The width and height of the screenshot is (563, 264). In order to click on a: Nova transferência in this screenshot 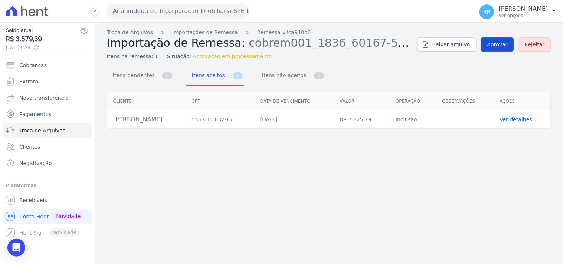, I will do `click(47, 98)`.